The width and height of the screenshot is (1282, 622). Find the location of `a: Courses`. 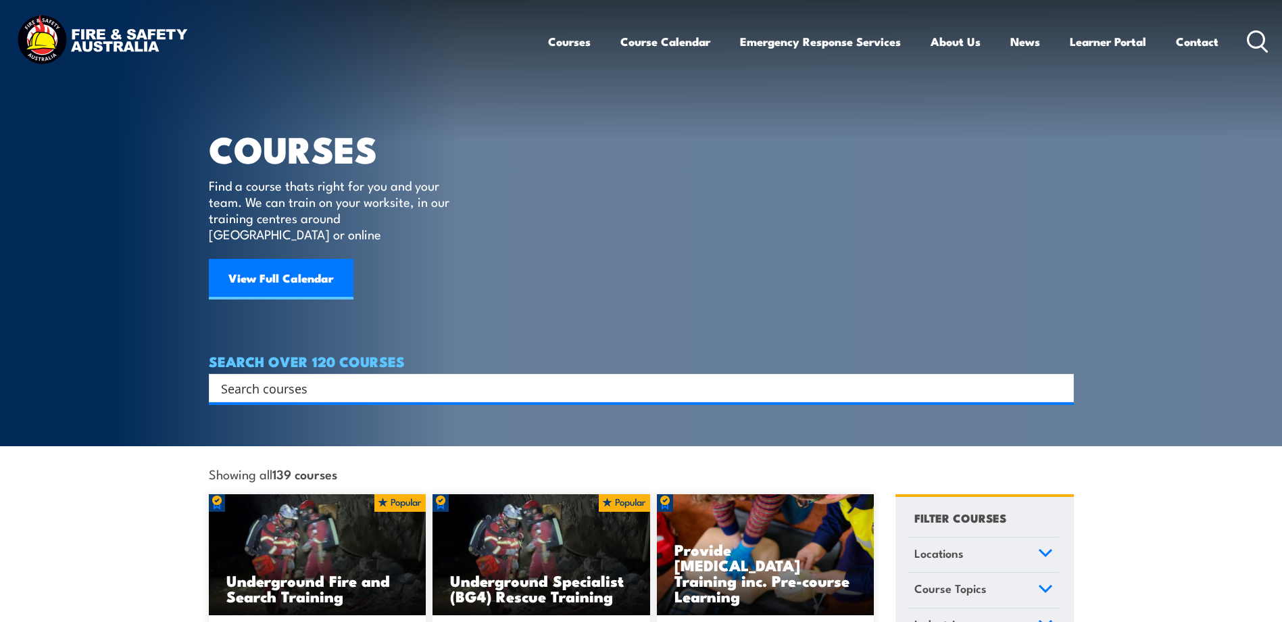

a: Courses is located at coordinates (569, 41).